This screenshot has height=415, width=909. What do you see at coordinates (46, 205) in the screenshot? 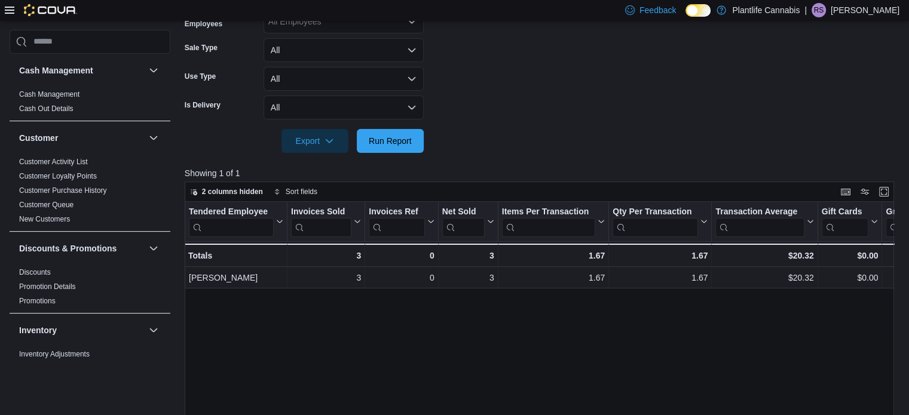
I see `span: Customer Queue` at bounding box center [46, 205].